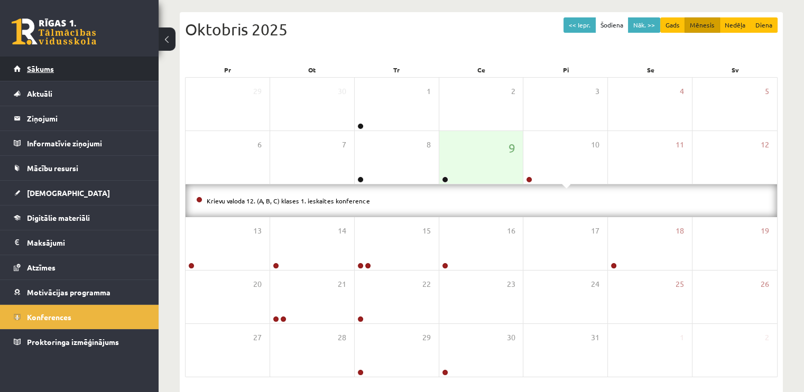  I want to click on span: Sākums, so click(40, 69).